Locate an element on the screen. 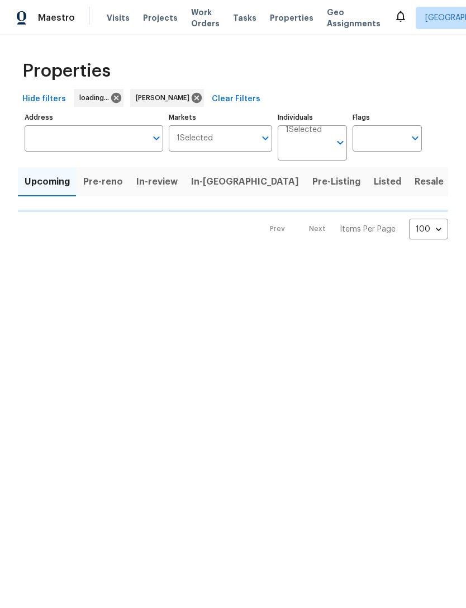 This screenshot has width=466, height=608. span: Listed is located at coordinates (387, 182).